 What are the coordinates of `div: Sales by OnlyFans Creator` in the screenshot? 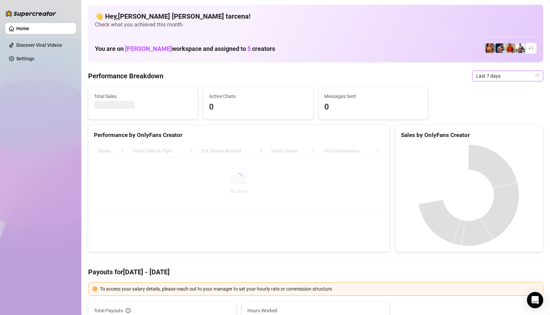 It's located at (469, 135).